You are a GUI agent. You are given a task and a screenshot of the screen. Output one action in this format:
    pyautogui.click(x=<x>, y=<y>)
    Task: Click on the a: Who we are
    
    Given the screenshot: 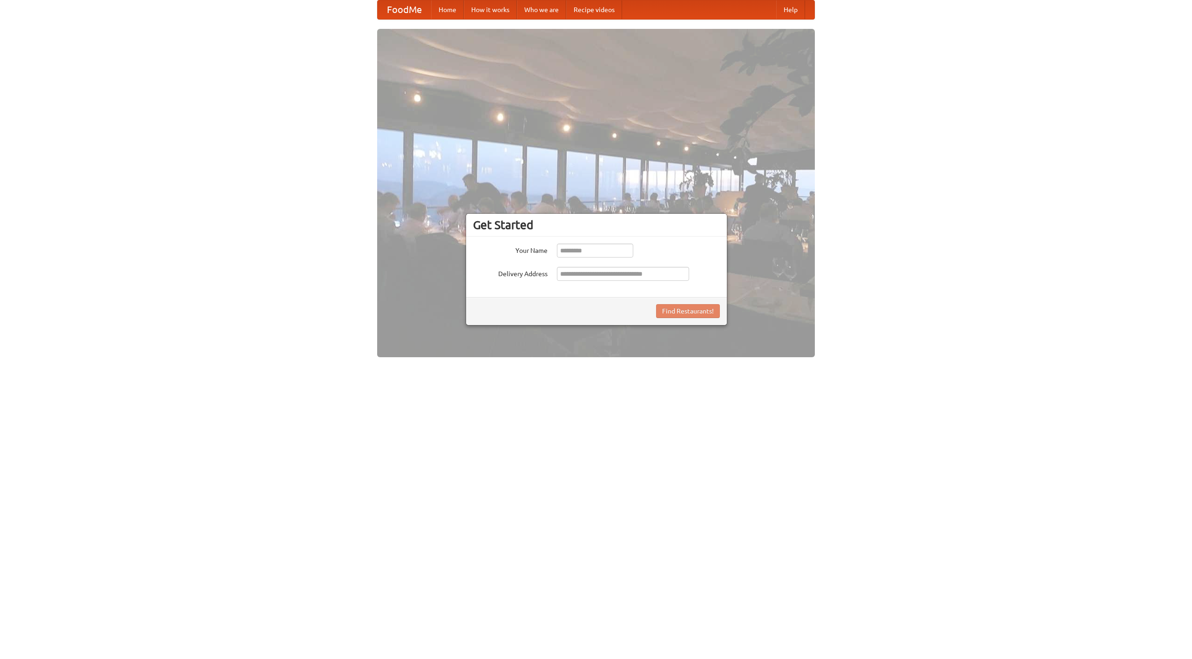 What is the action you would take?
    pyautogui.click(x=541, y=10)
    